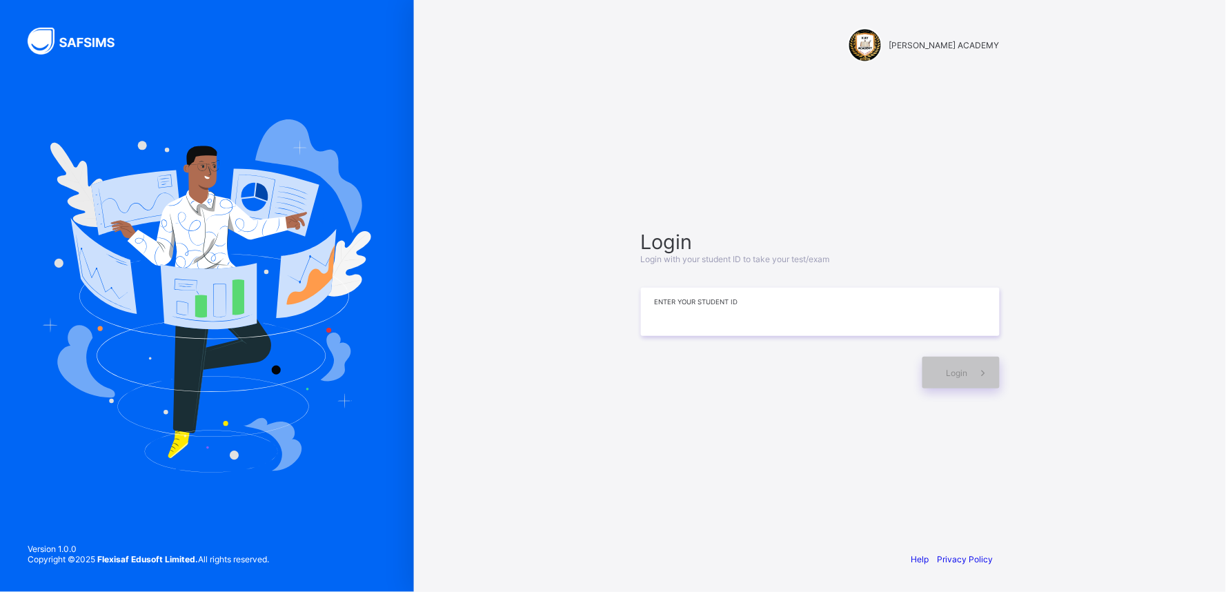 The image size is (1226, 592). What do you see at coordinates (920, 559) in the screenshot?
I see `a: Help` at bounding box center [920, 559].